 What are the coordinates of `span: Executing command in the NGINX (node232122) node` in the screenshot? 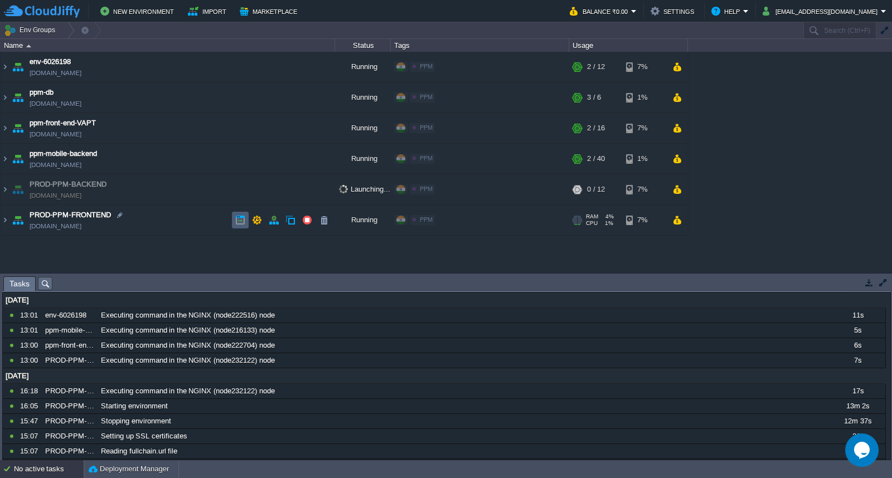 It's located at (188, 391).